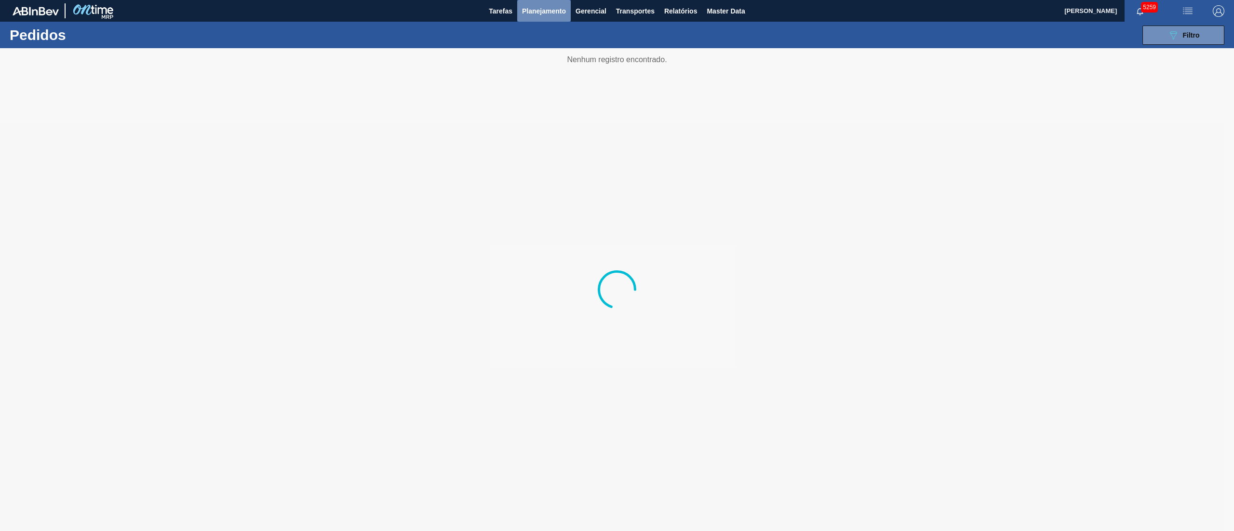 The width and height of the screenshot is (1234, 531). I want to click on button: Notificações, so click(1140, 11).